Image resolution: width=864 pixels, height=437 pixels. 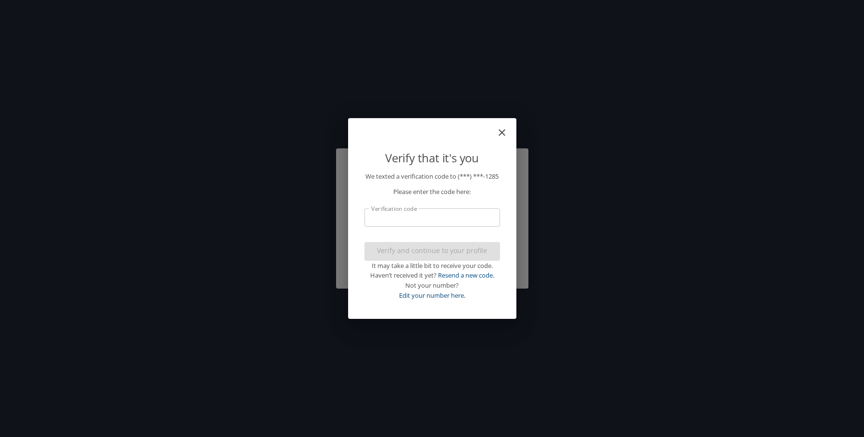 I want to click on p: Please enter the code here:, so click(x=432, y=192).